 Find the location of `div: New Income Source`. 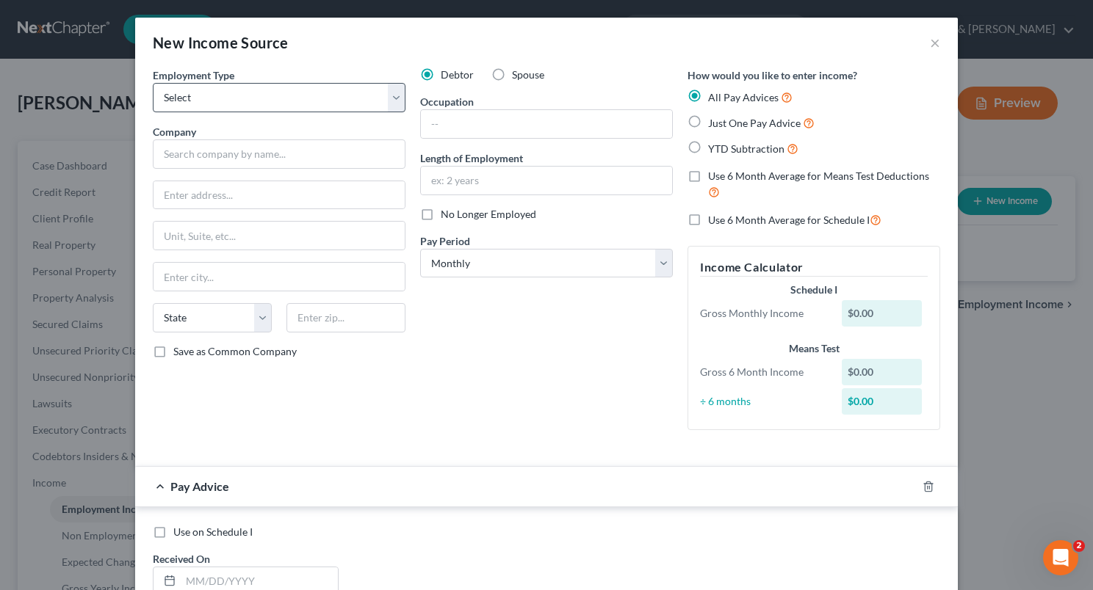

div: New Income Source is located at coordinates (220, 43).